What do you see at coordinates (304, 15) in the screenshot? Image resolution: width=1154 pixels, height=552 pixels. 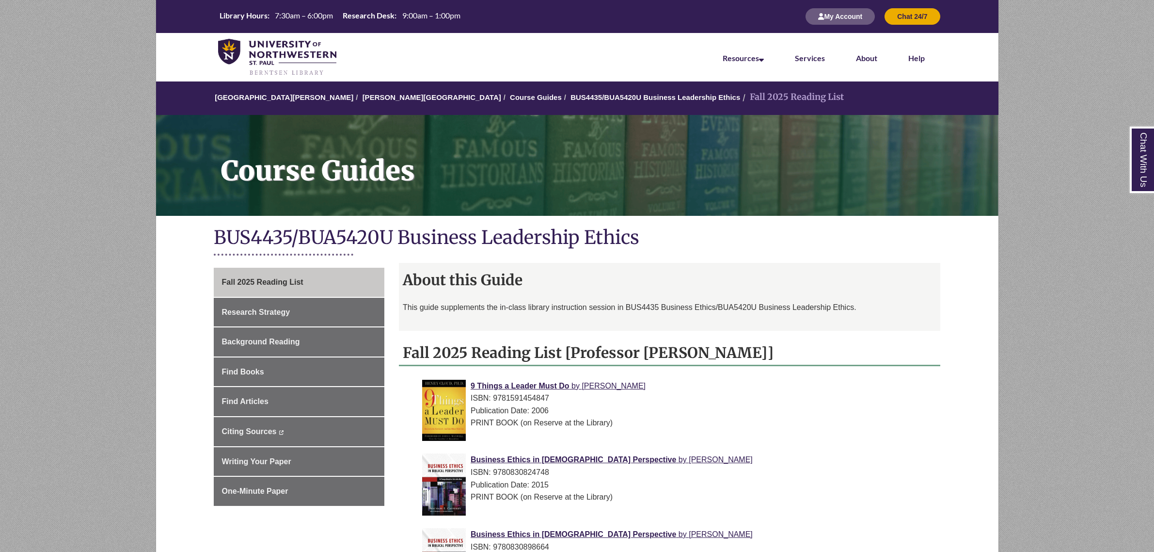 I see `span: 7:30am – 6:00pm` at bounding box center [304, 15].